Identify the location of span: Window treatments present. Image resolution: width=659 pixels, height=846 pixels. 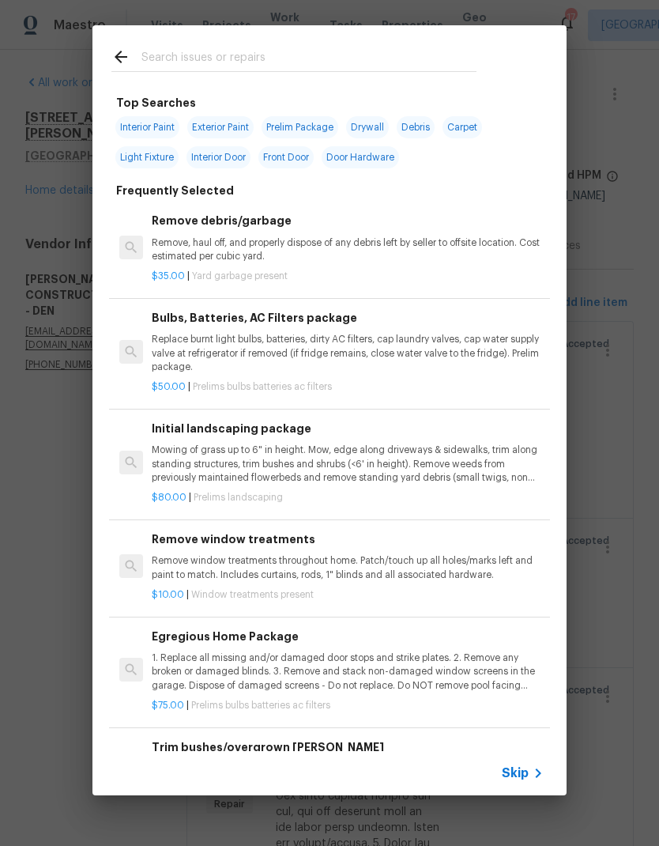
(252, 595).